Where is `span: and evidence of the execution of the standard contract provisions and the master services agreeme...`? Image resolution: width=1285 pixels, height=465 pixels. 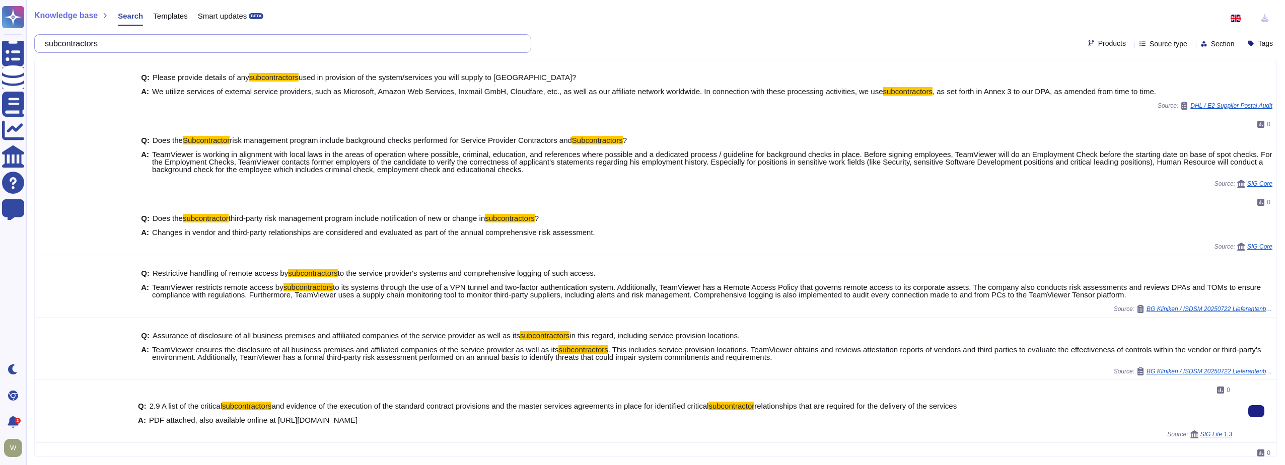 span: and evidence of the execution of the standard contract provisions and the master services agreeme... is located at coordinates (490, 406).